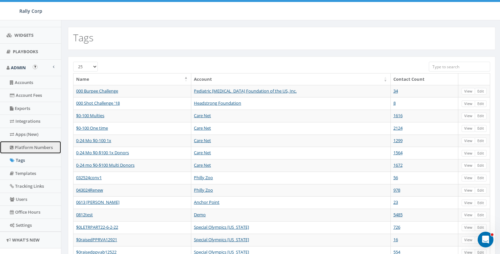 Image resolution: width=500 pixels, height=254 pixels. I want to click on a: Demo, so click(200, 215).